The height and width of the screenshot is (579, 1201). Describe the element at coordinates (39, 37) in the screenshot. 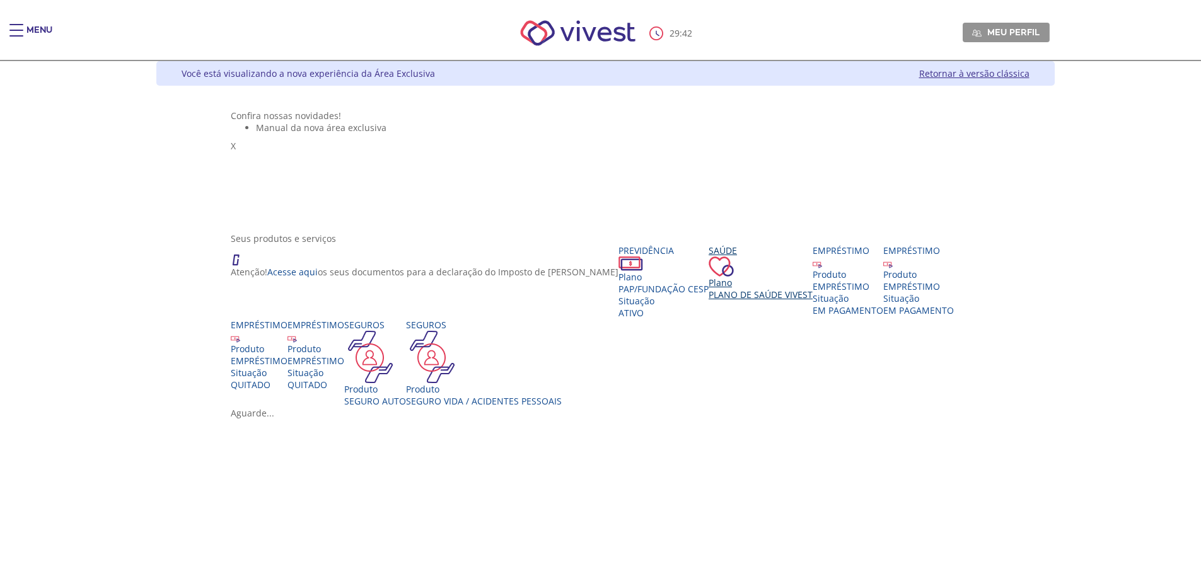

I see `div: Menu` at that location.